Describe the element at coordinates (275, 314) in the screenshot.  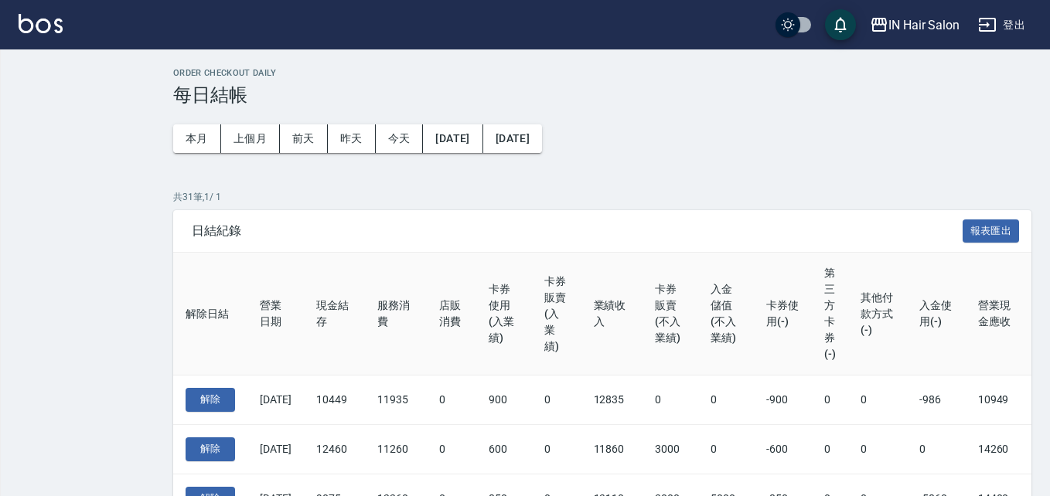
I see `th: 營業日期` at that location.